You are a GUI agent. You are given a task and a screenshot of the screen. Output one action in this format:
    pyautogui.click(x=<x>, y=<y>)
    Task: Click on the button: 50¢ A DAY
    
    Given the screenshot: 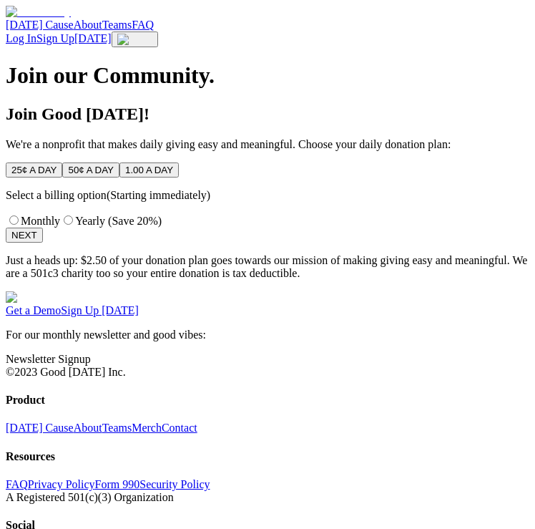 What is the action you would take?
    pyautogui.click(x=90, y=170)
    